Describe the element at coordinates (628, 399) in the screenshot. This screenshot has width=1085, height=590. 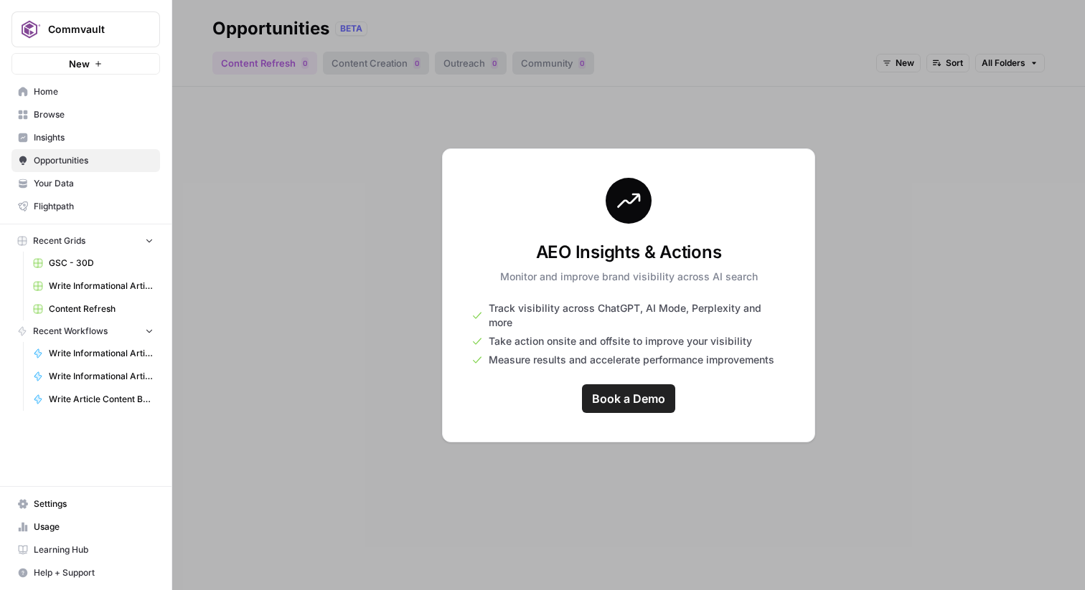
I see `a: Book a Demo` at that location.